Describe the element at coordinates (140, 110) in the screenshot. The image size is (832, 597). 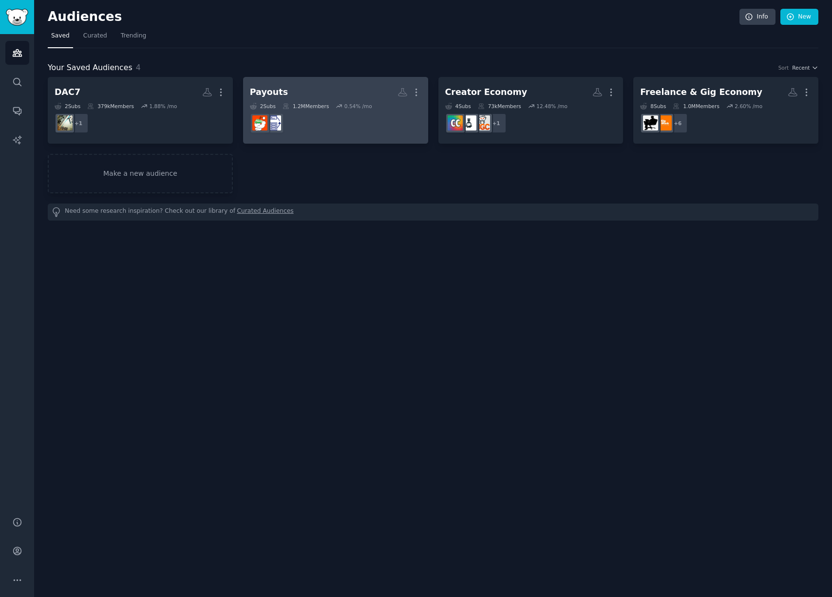
I see `a: DAC72Subs379kMembers1.88% /mo+1tax` at that location.